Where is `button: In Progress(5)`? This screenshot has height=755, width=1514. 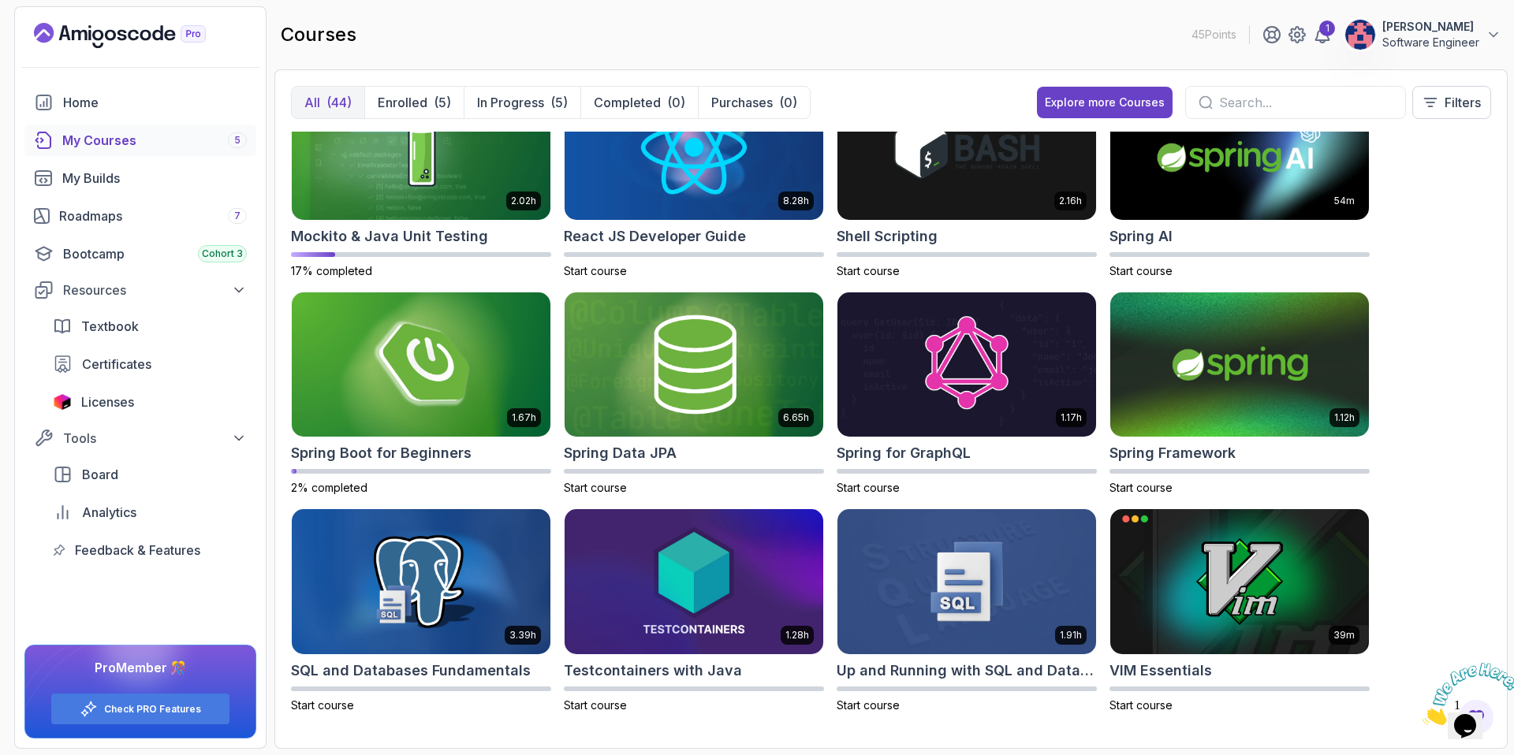 button: In Progress(5) is located at coordinates (522, 103).